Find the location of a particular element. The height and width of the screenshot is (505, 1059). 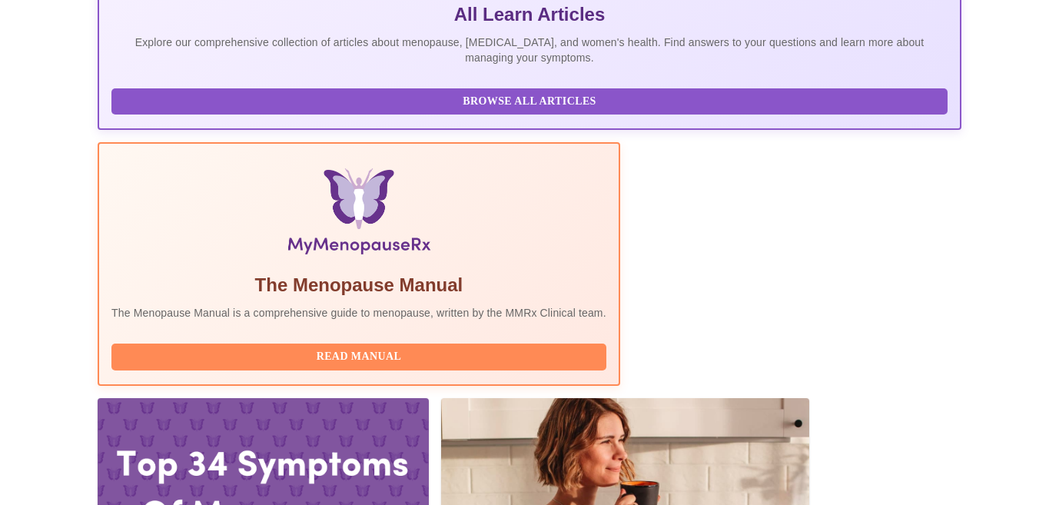

img: Menopause Manual is located at coordinates (358, 215).